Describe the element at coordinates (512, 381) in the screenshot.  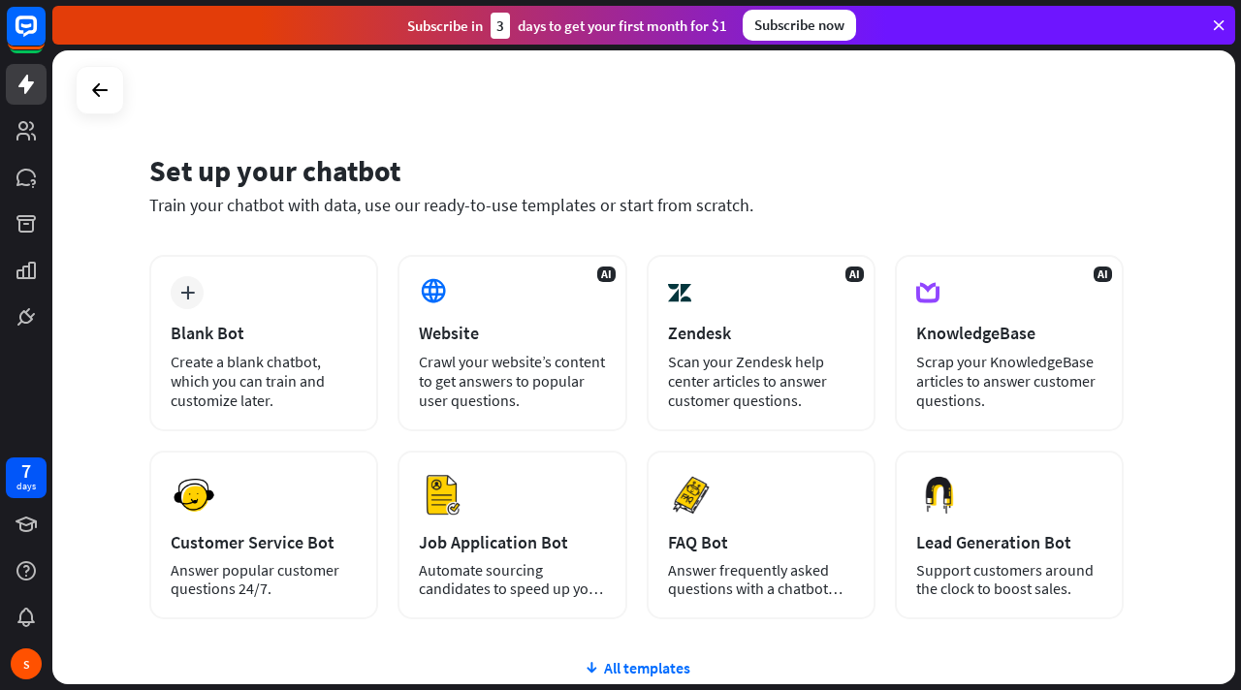
I see `div: Crawl your website’s content to get answers to popular user questions.` at that location.